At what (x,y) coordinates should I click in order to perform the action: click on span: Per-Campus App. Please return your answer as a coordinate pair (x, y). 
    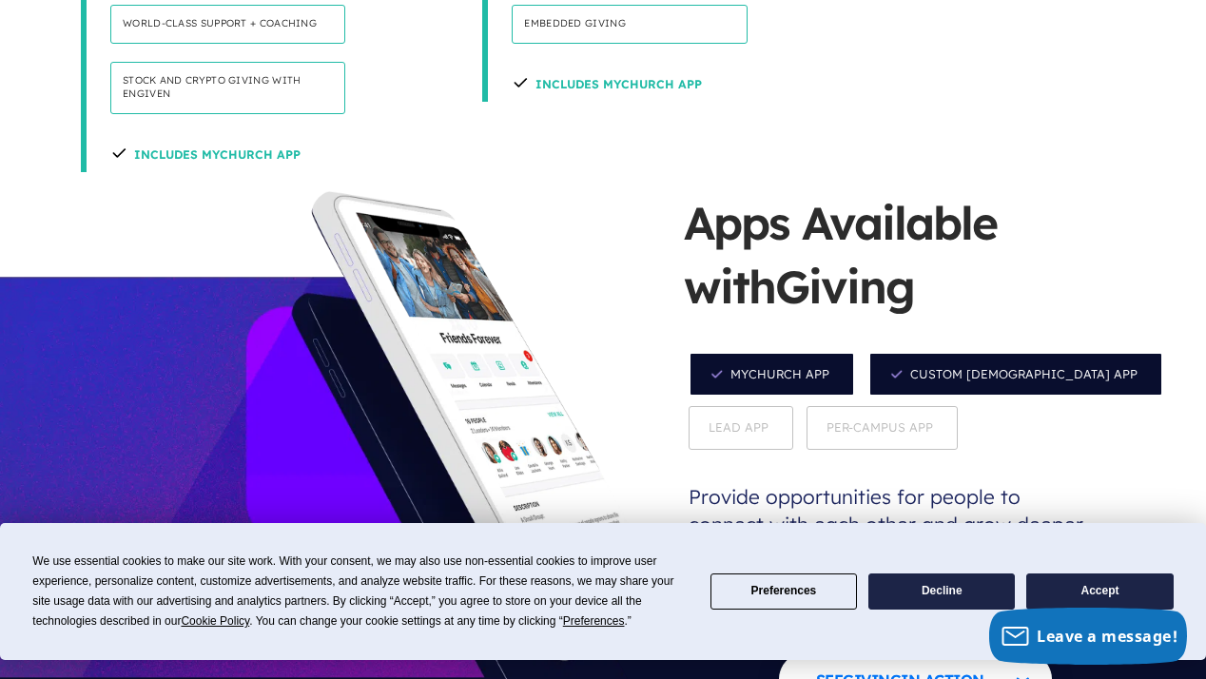
    Looking at the image, I should click on (882, 427).